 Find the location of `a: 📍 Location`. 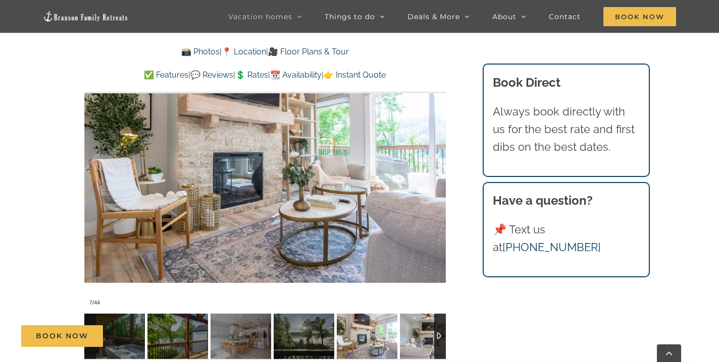

a: 📍 Location is located at coordinates (244, 51).